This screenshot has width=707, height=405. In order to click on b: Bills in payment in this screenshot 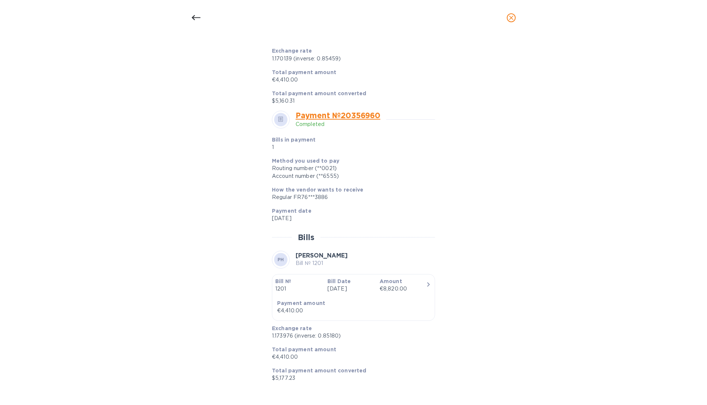, I will do `click(294, 140)`.